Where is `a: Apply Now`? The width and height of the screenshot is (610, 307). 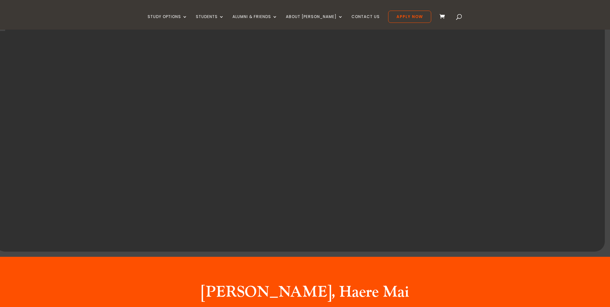 a: Apply Now is located at coordinates (410, 17).